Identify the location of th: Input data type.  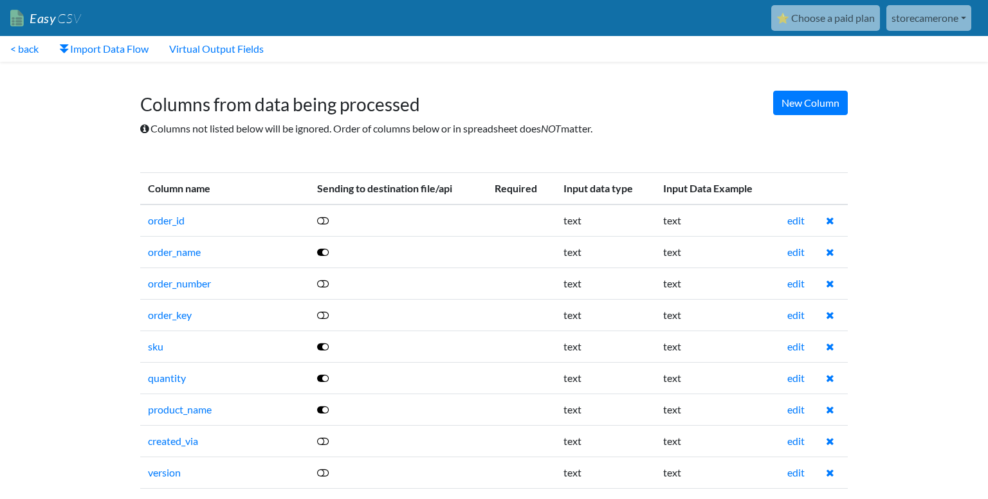
(606, 189).